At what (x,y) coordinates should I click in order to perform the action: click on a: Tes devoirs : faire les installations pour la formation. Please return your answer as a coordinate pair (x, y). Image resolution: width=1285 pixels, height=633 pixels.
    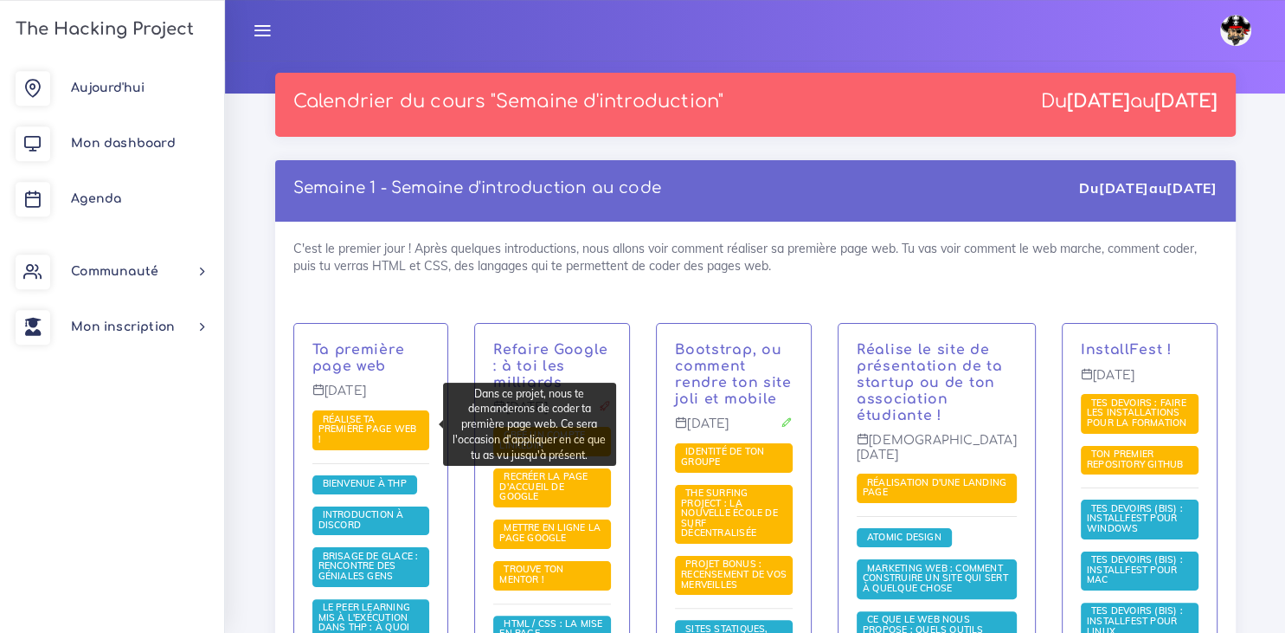
    Looking at the image, I should click on (1139, 413).